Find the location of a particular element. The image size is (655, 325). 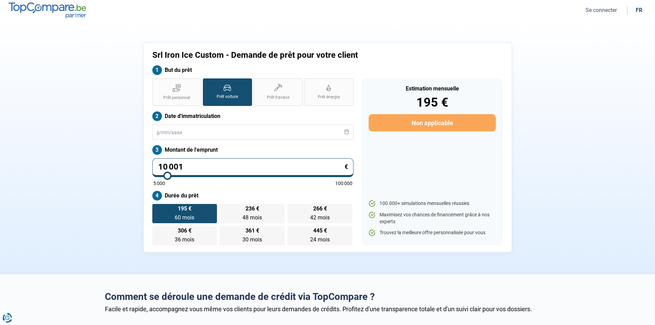

span: 306 € is located at coordinates (185, 231).